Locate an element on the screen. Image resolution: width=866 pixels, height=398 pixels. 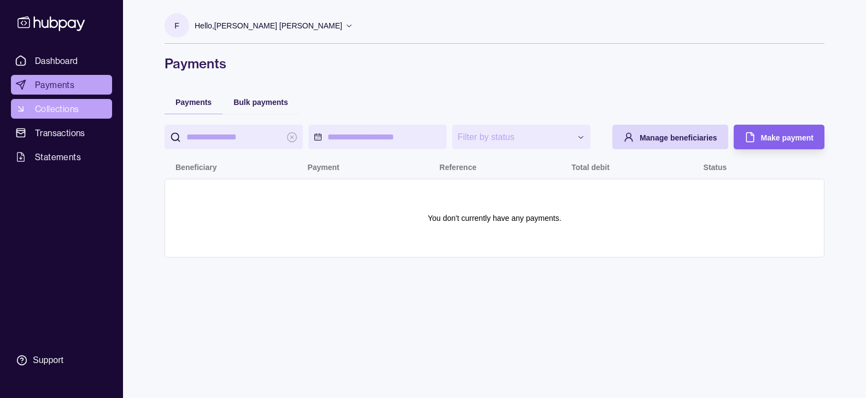
span: Statements is located at coordinates (58, 157).